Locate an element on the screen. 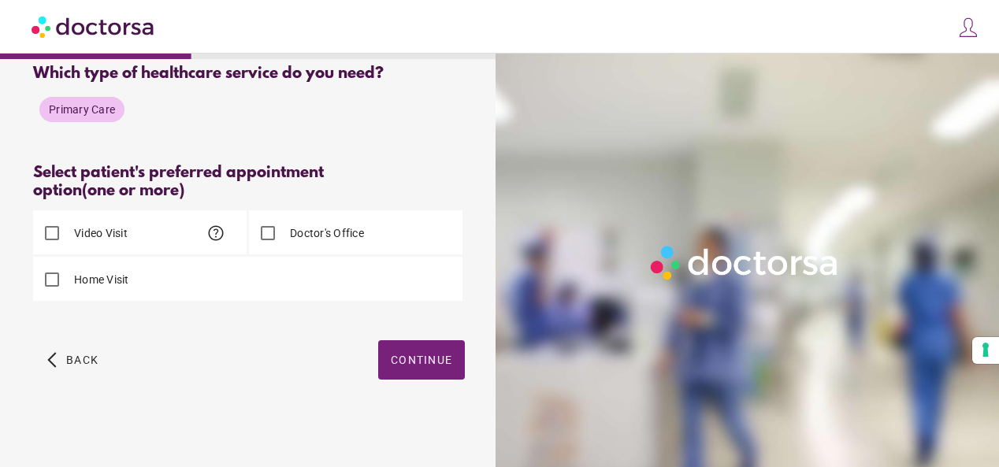 The height and width of the screenshot is (467, 999). span: Primary Care is located at coordinates (82, 109).